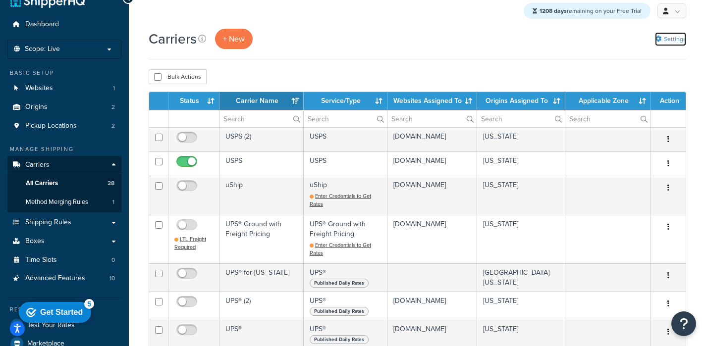 This screenshot has width=706, height=346. I want to click on button: Open Resource Center, so click(684, 324).